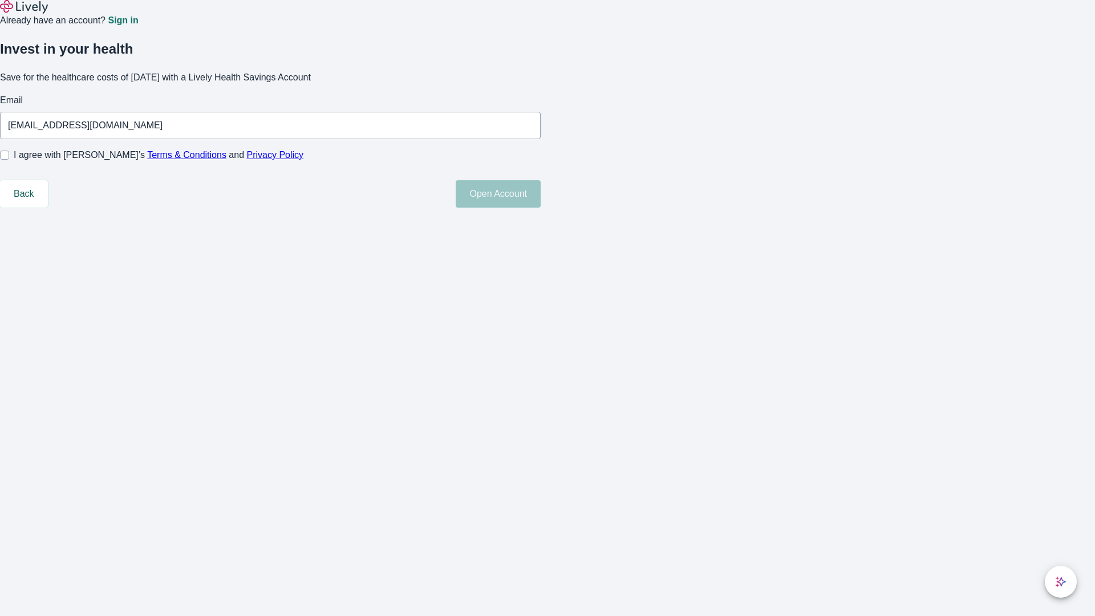 This screenshot has height=616, width=1095. Describe the element at coordinates (123, 21) in the screenshot. I see `div: Sign in` at that location.